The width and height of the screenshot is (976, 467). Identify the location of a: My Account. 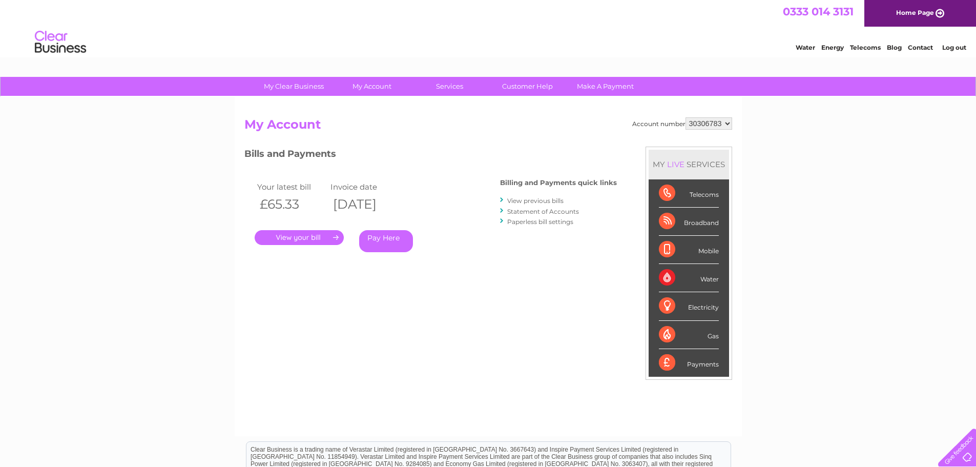
(371, 86).